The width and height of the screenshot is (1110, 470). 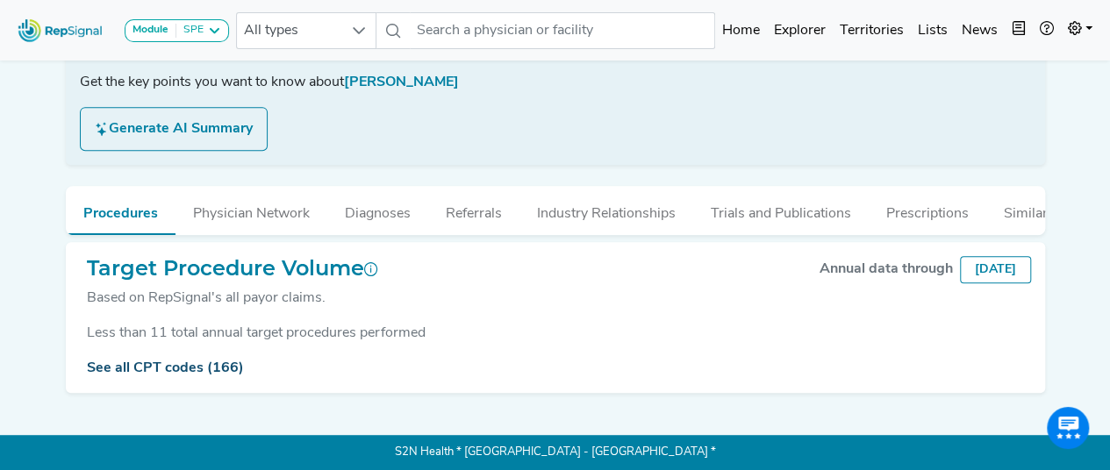 What do you see at coordinates (1019, 31) in the screenshot?
I see `button: Intel Book` at bounding box center [1019, 31].